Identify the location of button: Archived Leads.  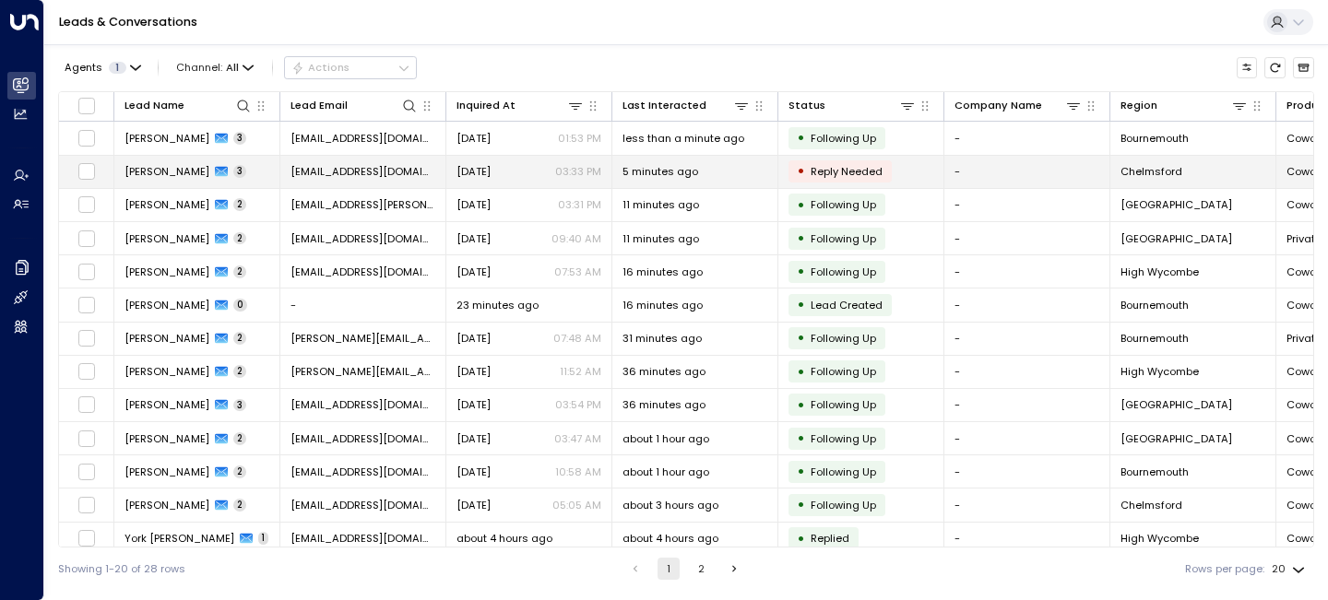
(1303, 67).